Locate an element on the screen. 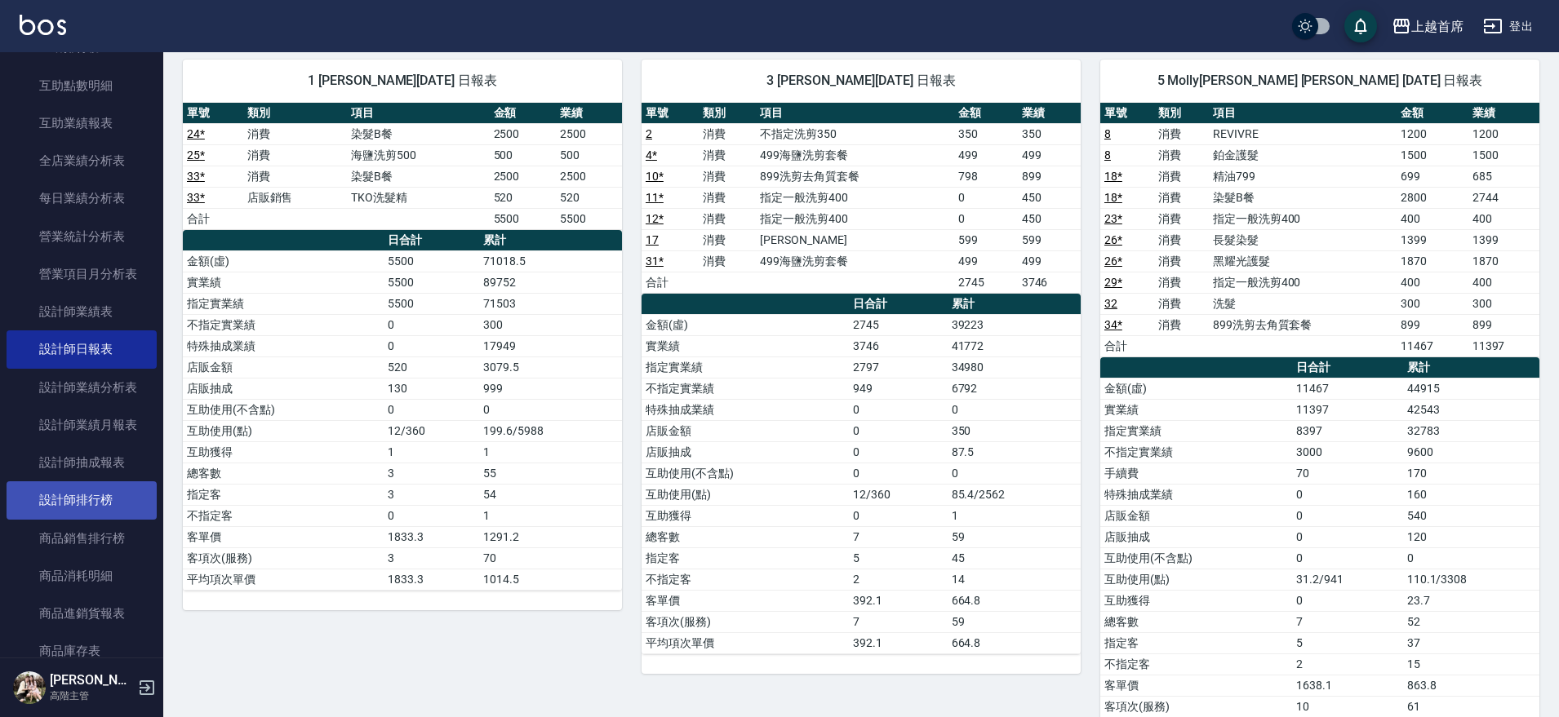  td: 指定客 is located at coordinates (1196, 643).